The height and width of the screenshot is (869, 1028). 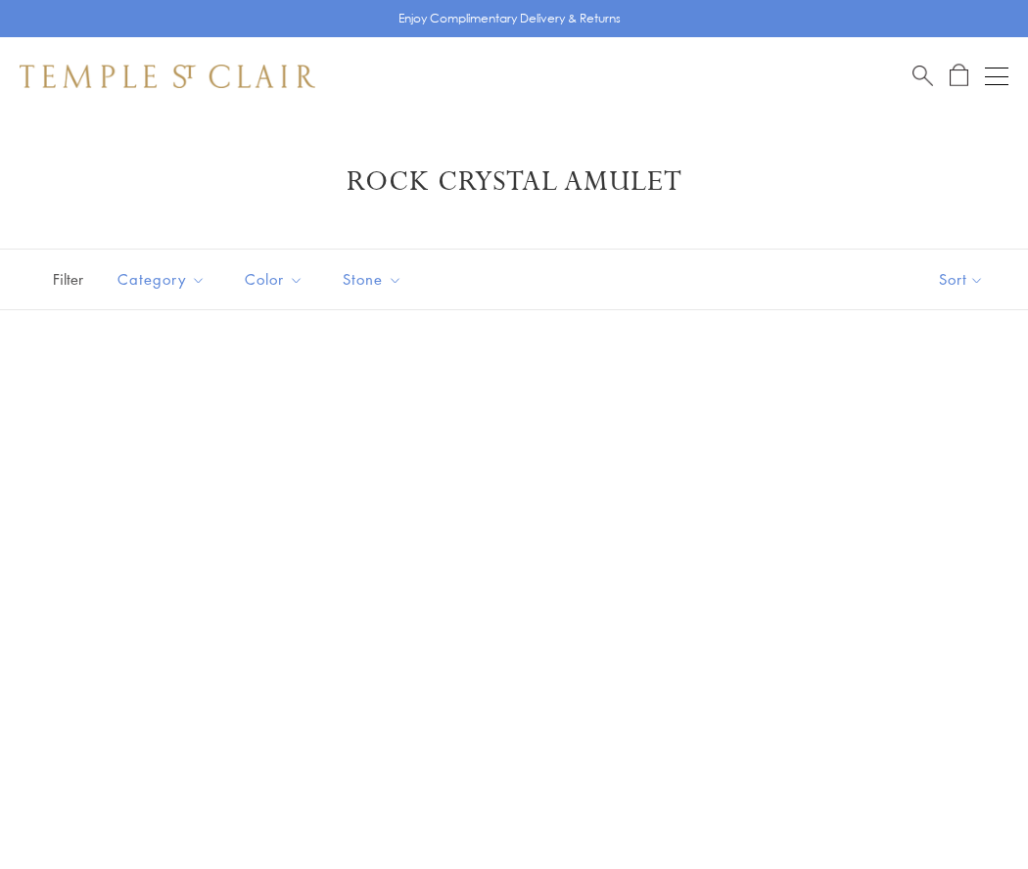 I want to click on button: Stone, so click(x=372, y=279).